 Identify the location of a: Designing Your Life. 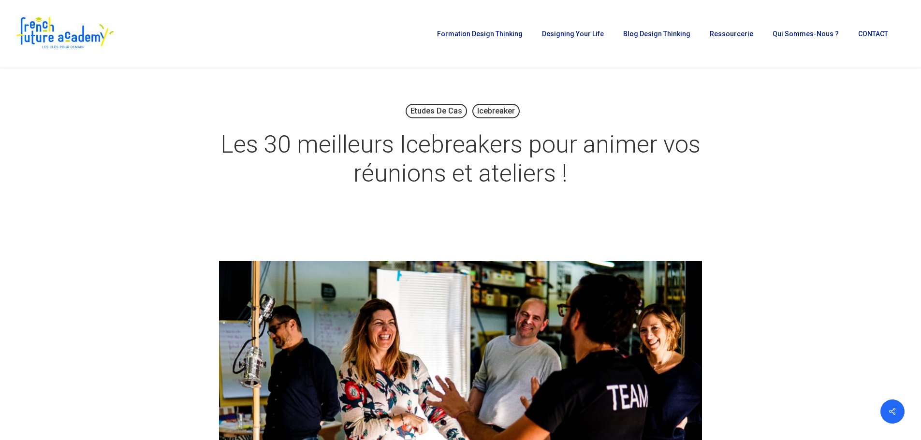
(573, 34).